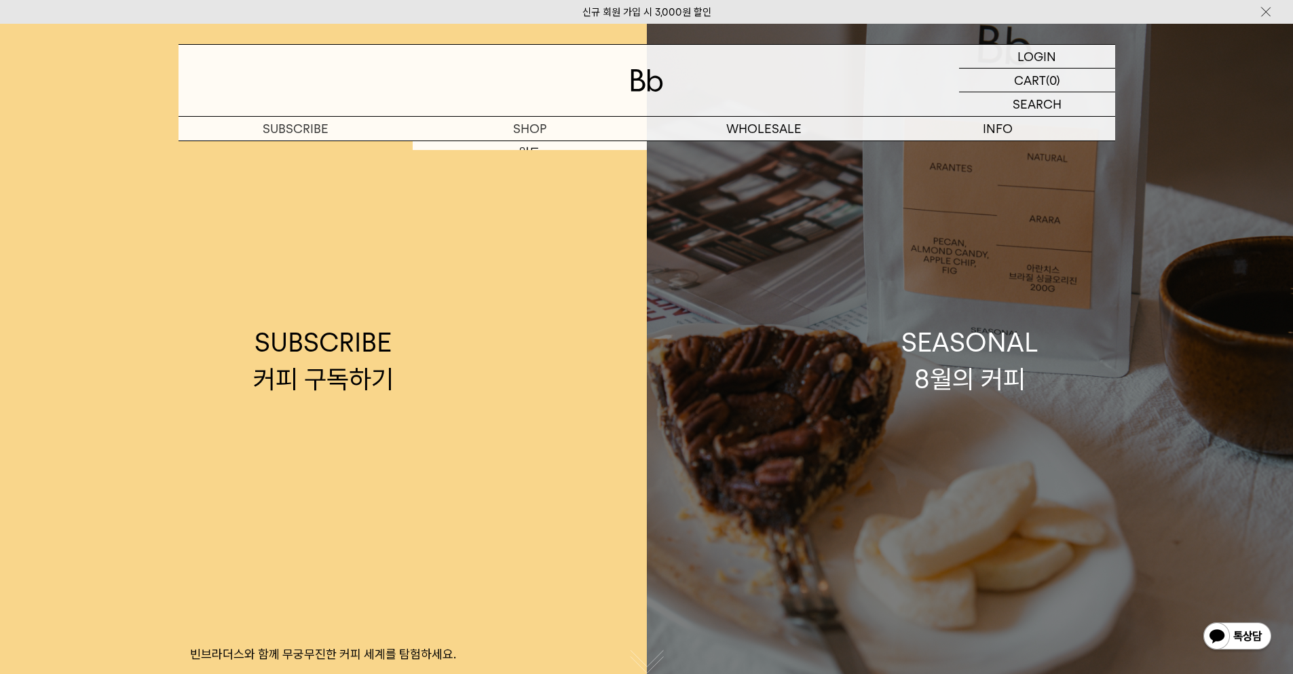 This screenshot has width=1293, height=674. What do you see at coordinates (529, 128) in the screenshot?
I see `a: SHOP` at bounding box center [529, 128].